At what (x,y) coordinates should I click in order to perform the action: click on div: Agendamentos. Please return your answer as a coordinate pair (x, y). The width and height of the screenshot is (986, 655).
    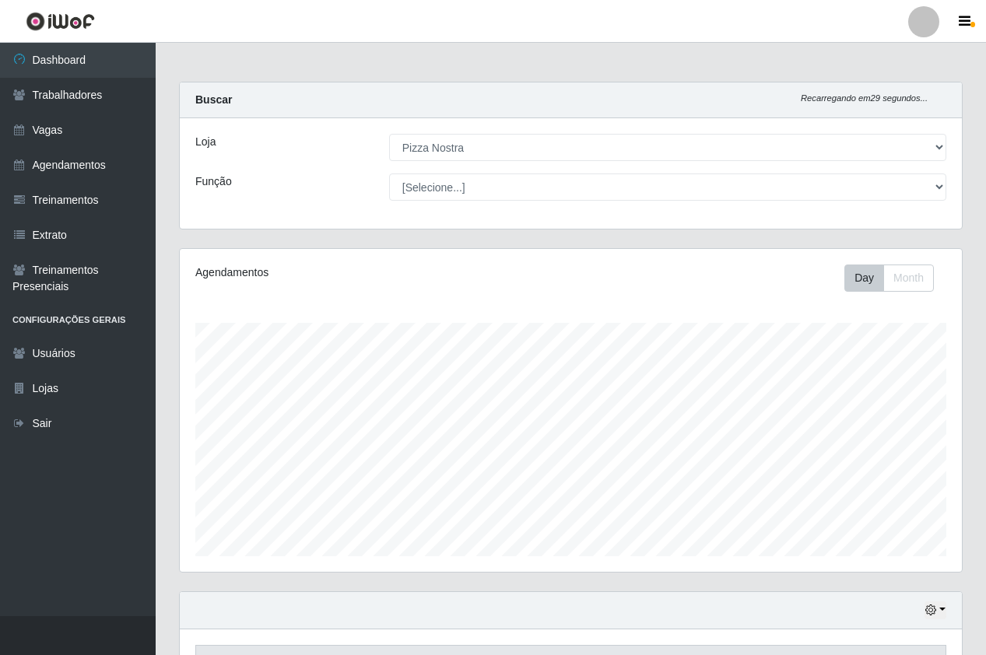
    Looking at the image, I should click on (345, 272).